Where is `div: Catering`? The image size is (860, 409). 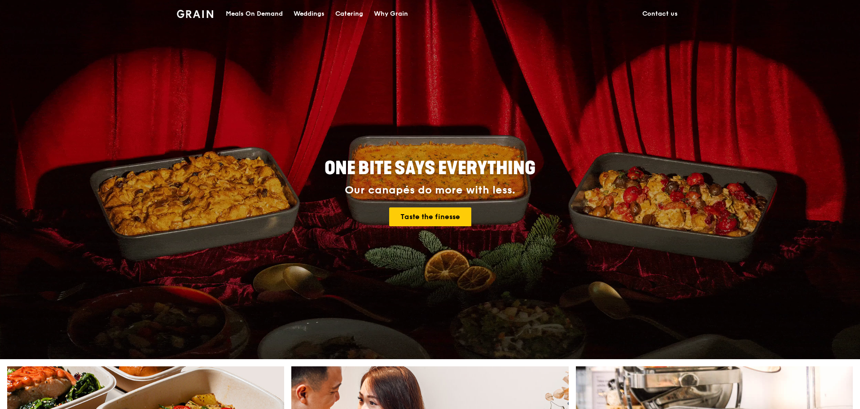
div: Catering is located at coordinates (349, 14).